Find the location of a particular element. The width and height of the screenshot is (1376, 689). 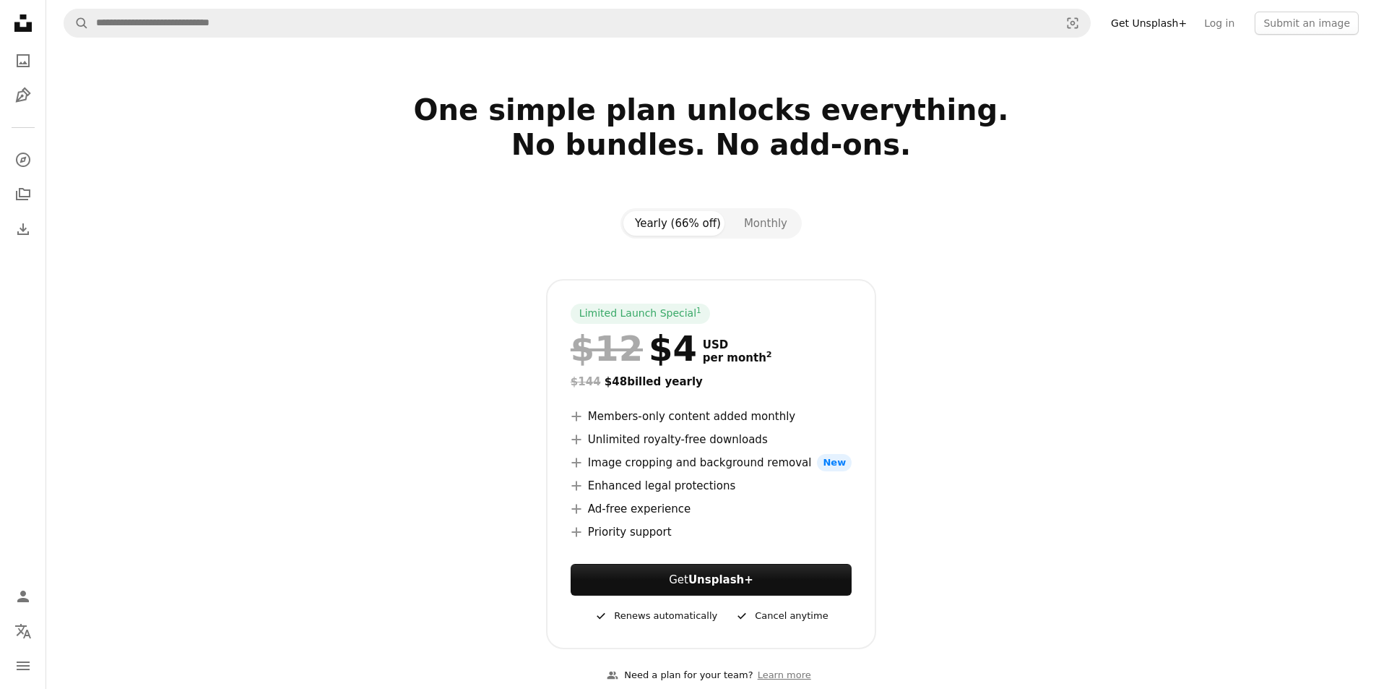

button: Yearly (66% off) is located at coordinates (678, 223).